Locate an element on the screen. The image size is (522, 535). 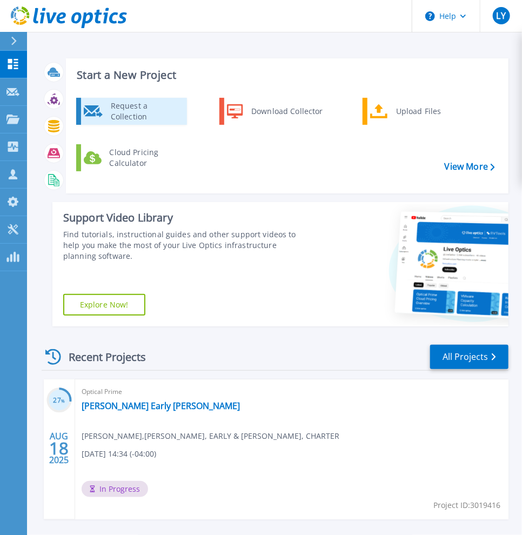
span: LY is located at coordinates (501, 16).